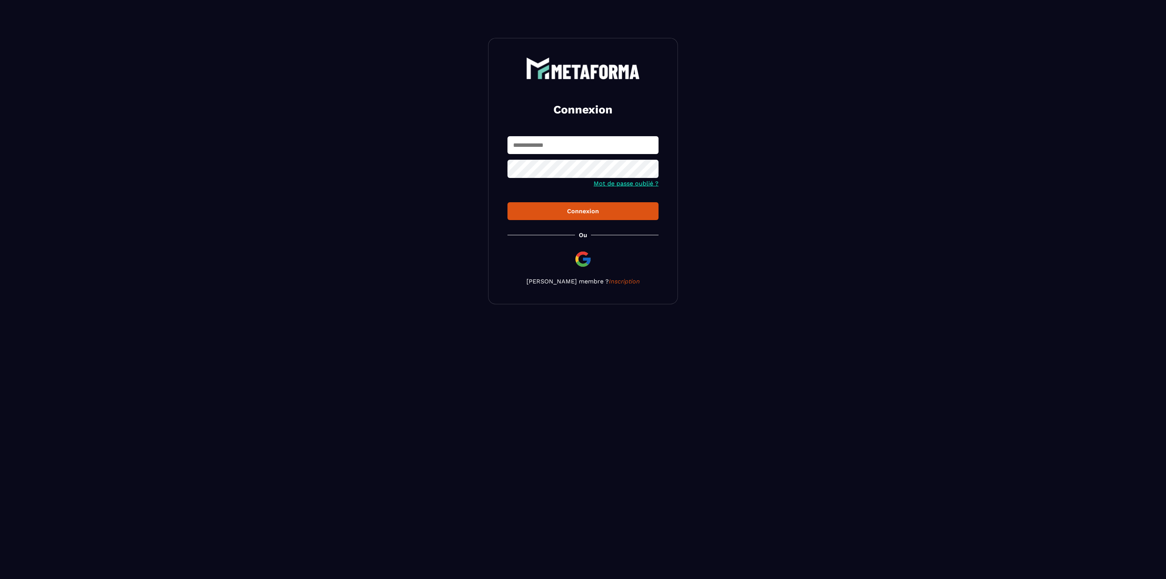 The image size is (1166, 579). What do you see at coordinates (626, 183) in the screenshot?
I see `a: Mot de passe oublié ?` at bounding box center [626, 183].